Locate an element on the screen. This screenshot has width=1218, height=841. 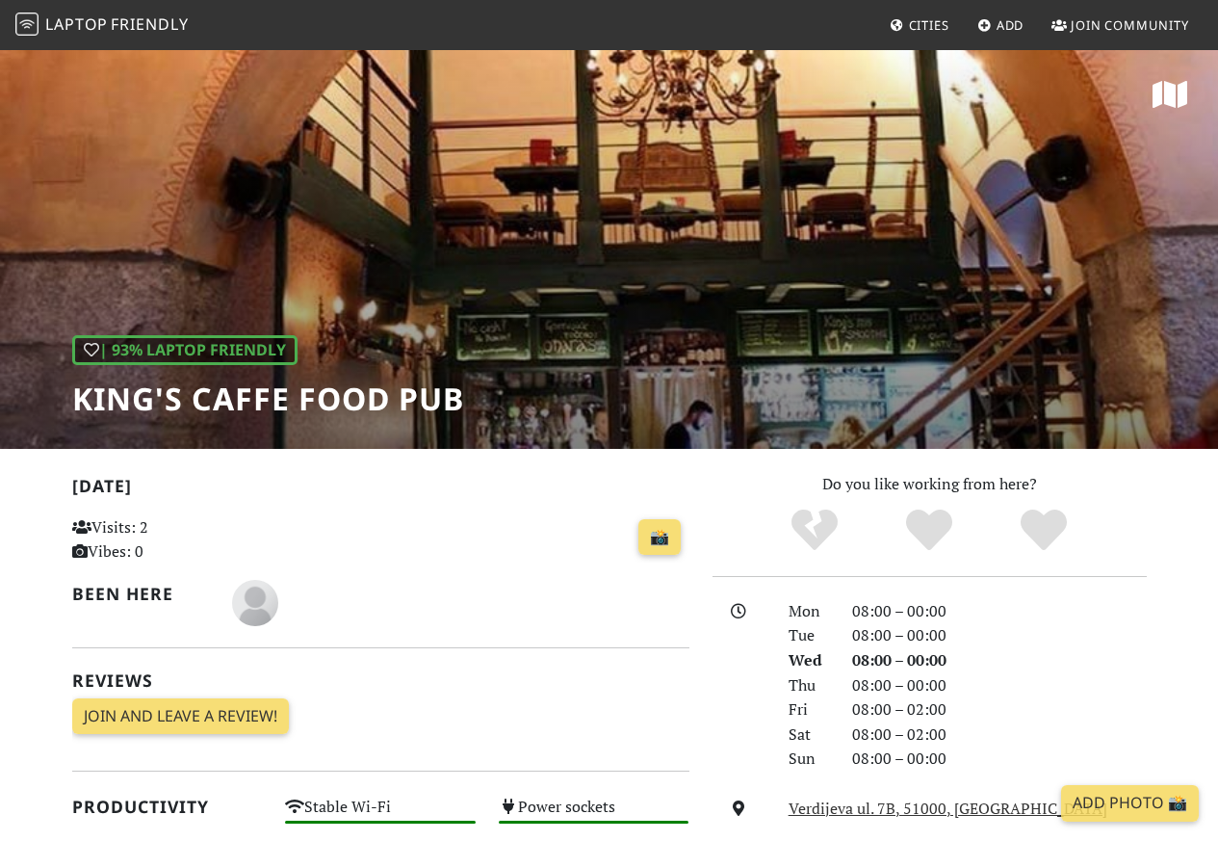
a: LaptopFriendly LaptopFriendly is located at coordinates (102, 25).